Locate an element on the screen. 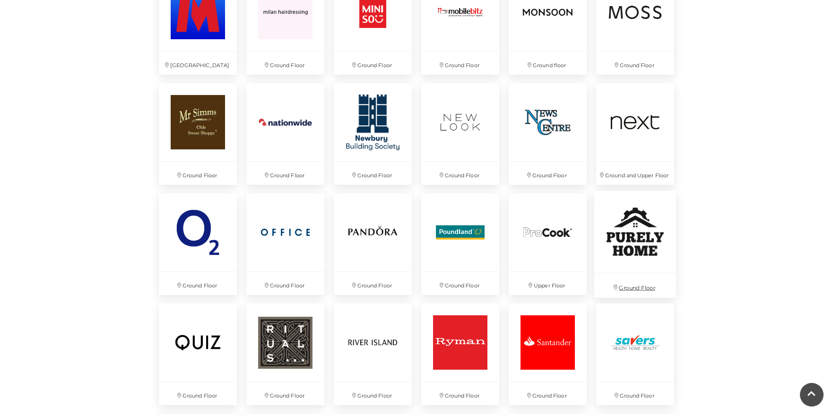 The image size is (833, 416). p: Ground floor is located at coordinates (547, 63).